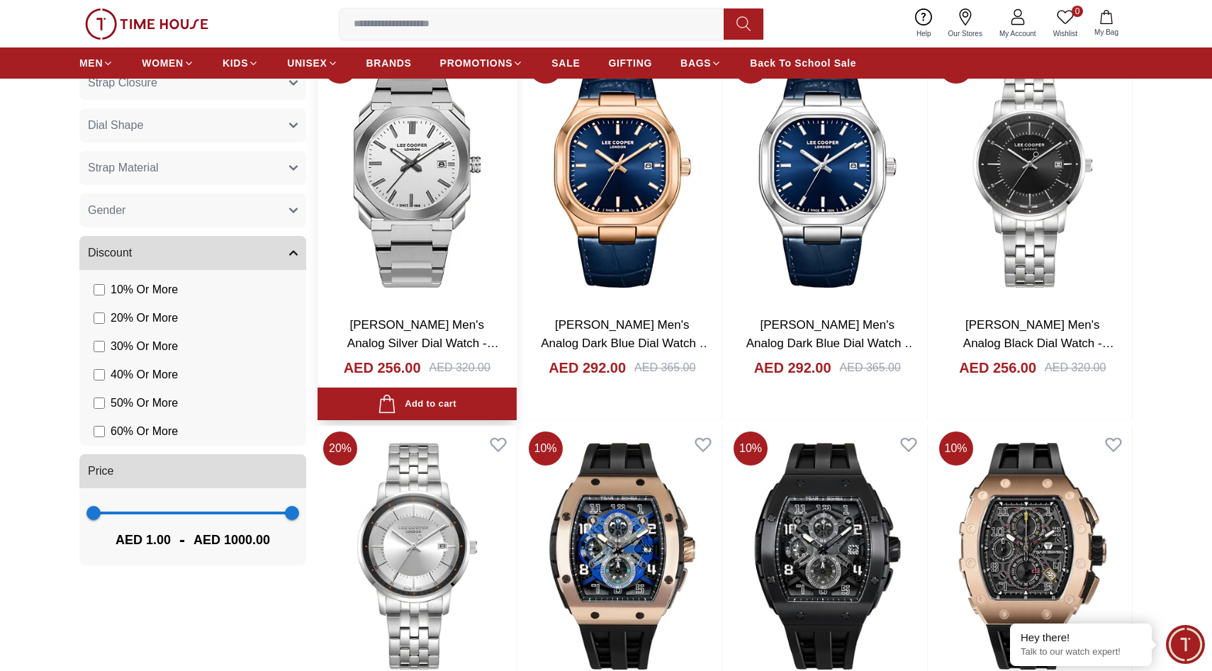 This screenshot has height=671, width=1212. I want to click on input: 30% Or More, so click(99, 347).